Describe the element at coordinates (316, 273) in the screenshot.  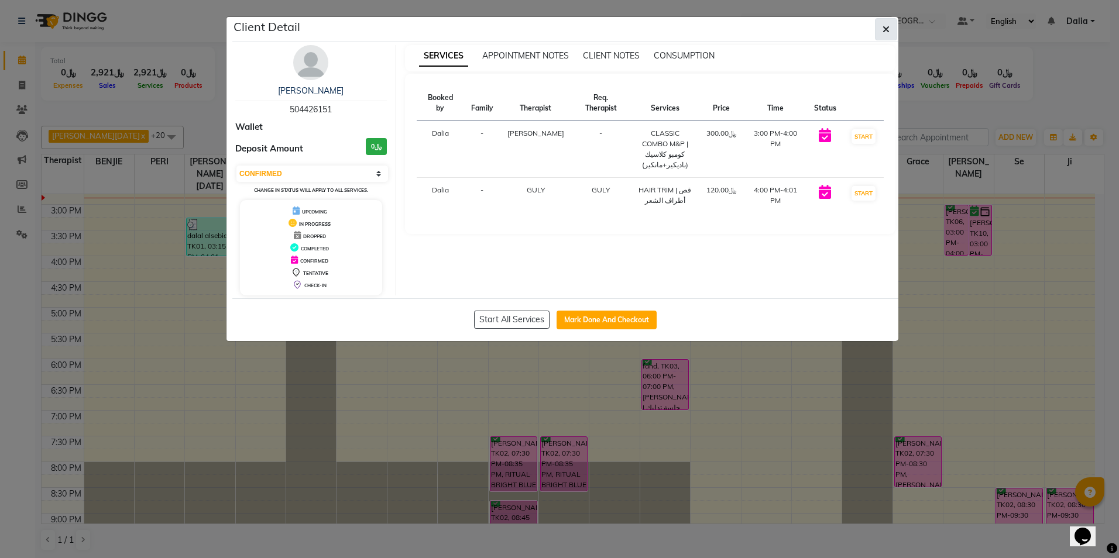
I see `span: TENTATIVE` at that location.